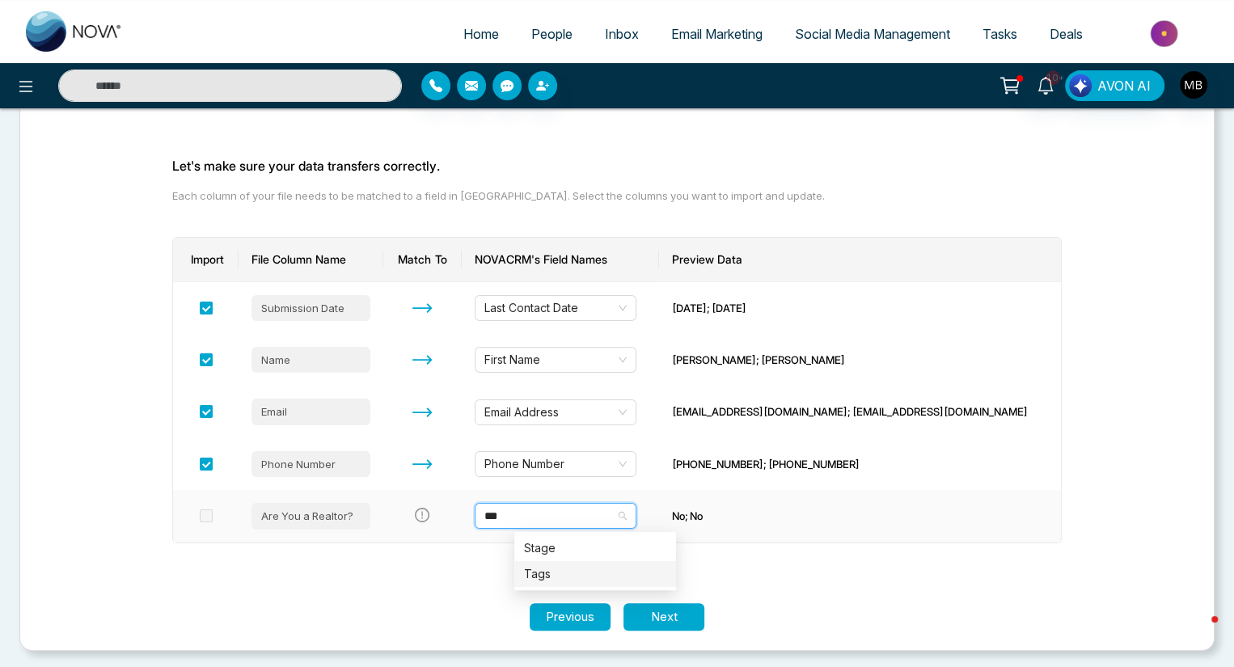 The image size is (1234, 667). What do you see at coordinates (1066, 34) in the screenshot?
I see `span: Deals` at bounding box center [1066, 34].